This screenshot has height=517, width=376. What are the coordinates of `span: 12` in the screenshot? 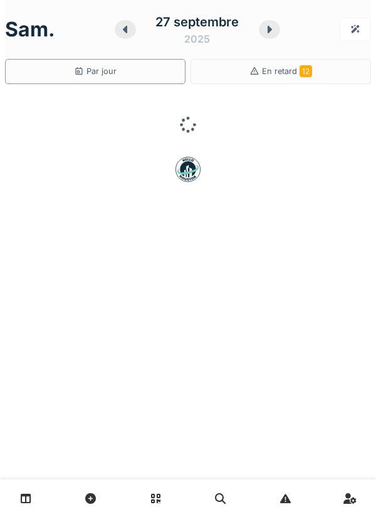 It's located at (306, 71).